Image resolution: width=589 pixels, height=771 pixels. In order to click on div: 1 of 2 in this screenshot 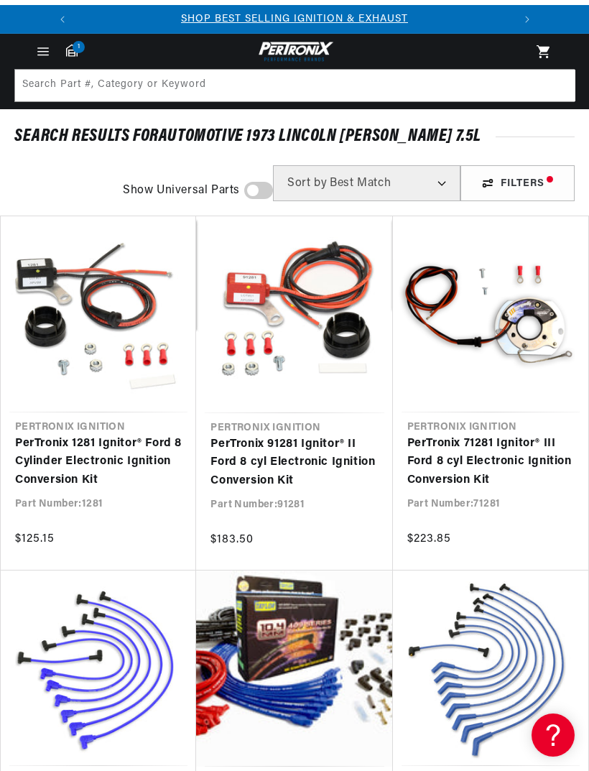, I will do `click(294, 19)`.